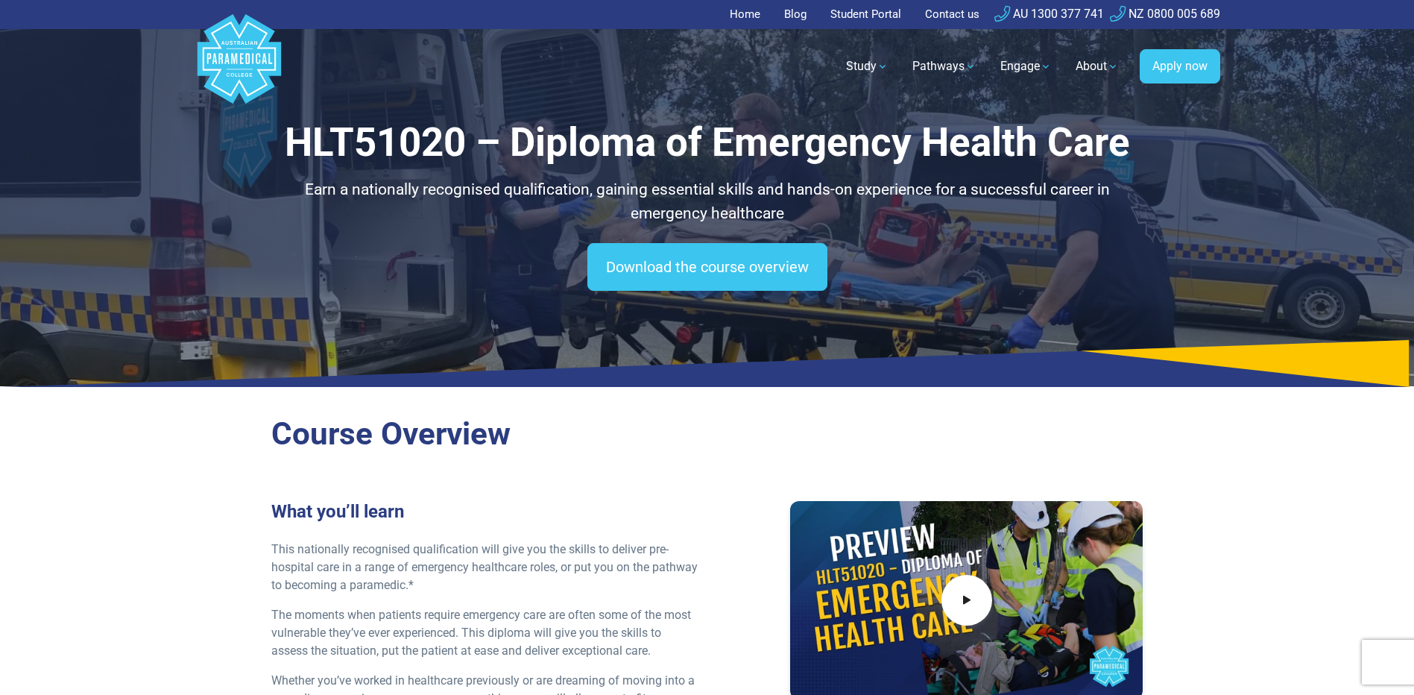 The image size is (1414, 695). I want to click on a: Download the course overview, so click(707, 267).